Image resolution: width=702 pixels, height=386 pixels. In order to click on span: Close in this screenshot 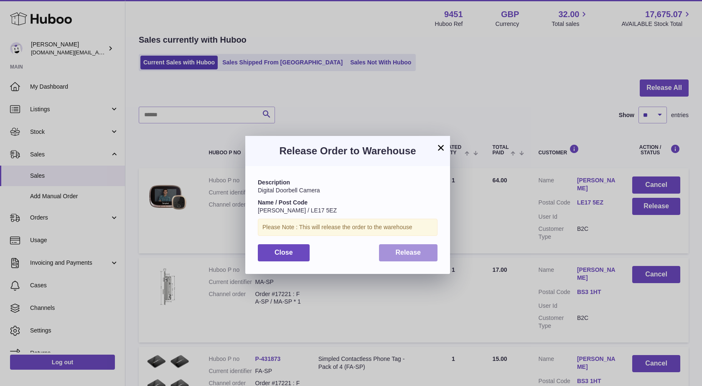, I will do `click(284, 252)`.